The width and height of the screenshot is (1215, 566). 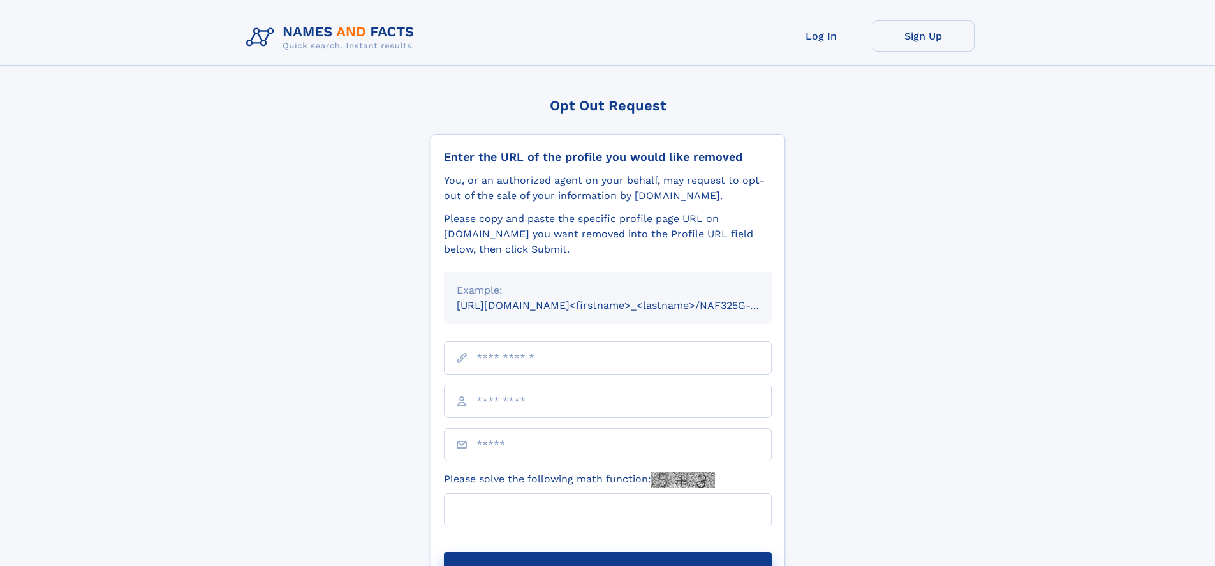 What do you see at coordinates (608, 290) in the screenshot?
I see `div: Example:` at bounding box center [608, 290].